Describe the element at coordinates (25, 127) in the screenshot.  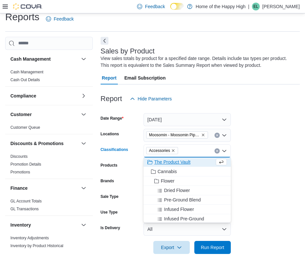
I see `span: Customer Queue` at that location.